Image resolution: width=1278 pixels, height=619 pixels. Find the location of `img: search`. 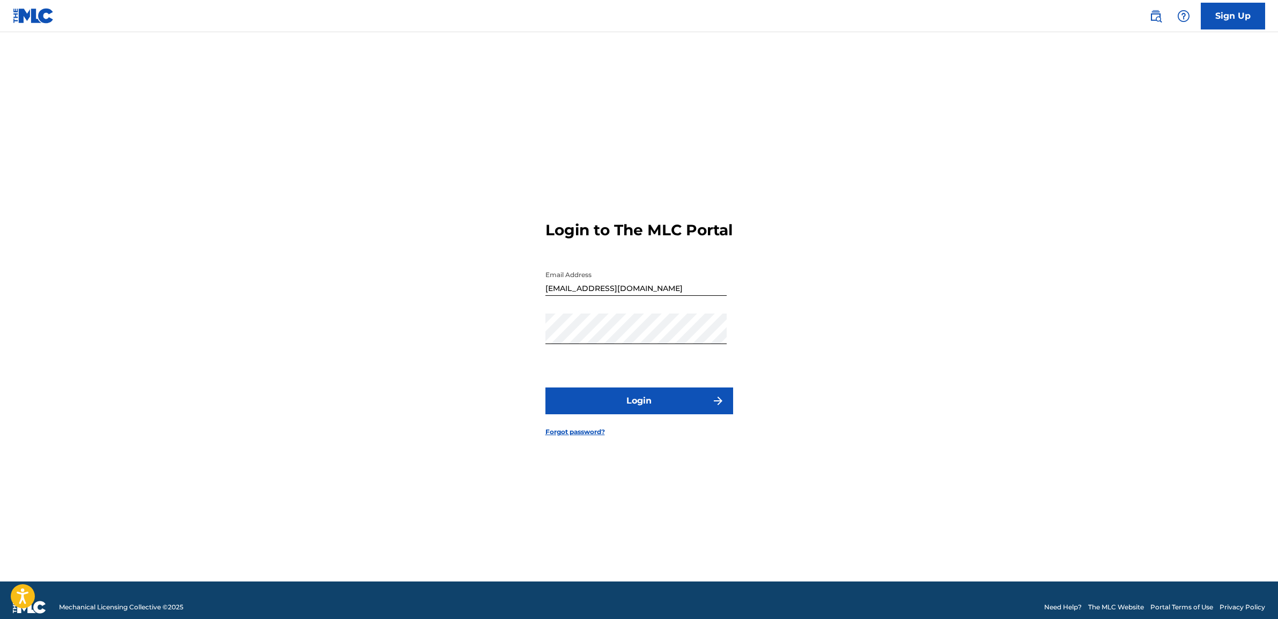

img: search is located at coordinates (1155, 16).